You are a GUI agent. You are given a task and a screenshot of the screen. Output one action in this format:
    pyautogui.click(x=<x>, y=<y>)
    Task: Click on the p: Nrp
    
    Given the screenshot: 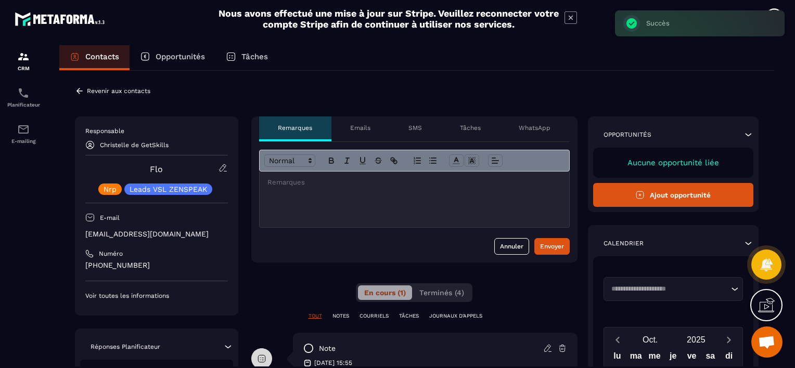 What is the action you would take?
    pyautogui.click(x=110, y=189)
    